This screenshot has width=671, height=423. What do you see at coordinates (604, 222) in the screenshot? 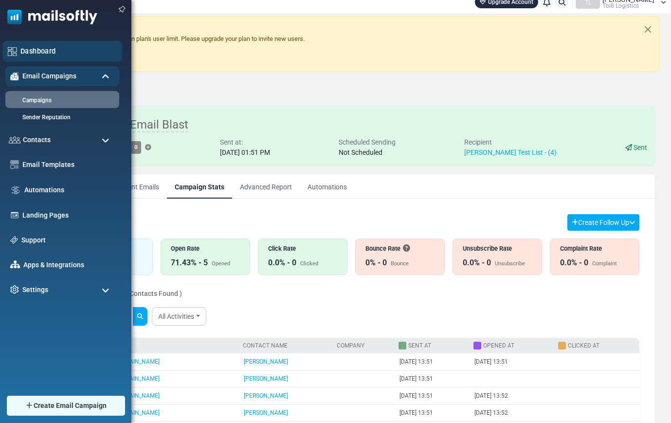
I see `button: Create Follow Up` at bounding box center [604, 222].